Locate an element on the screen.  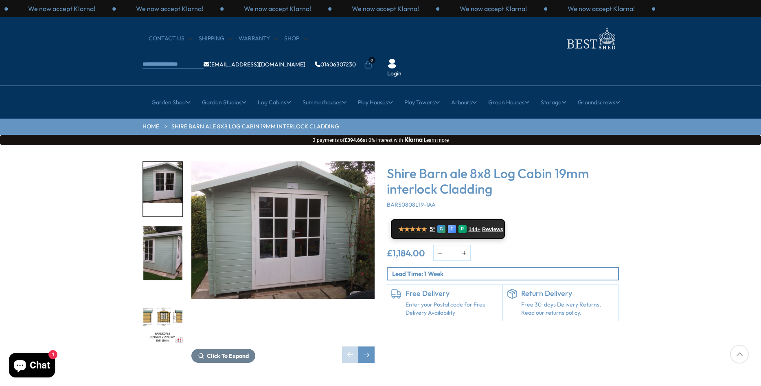
a: Play Towers is located at coordinates (422, 102).